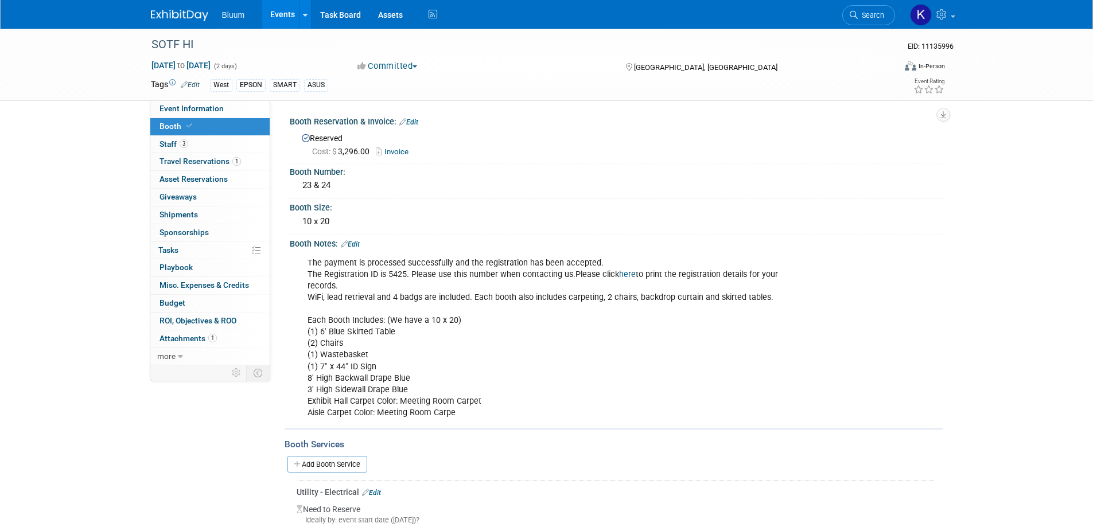 The image size is (1093, 527). Describe the element at coordinates (616, 221) in the screenshot. I see `div: 10 x 20` at that location.